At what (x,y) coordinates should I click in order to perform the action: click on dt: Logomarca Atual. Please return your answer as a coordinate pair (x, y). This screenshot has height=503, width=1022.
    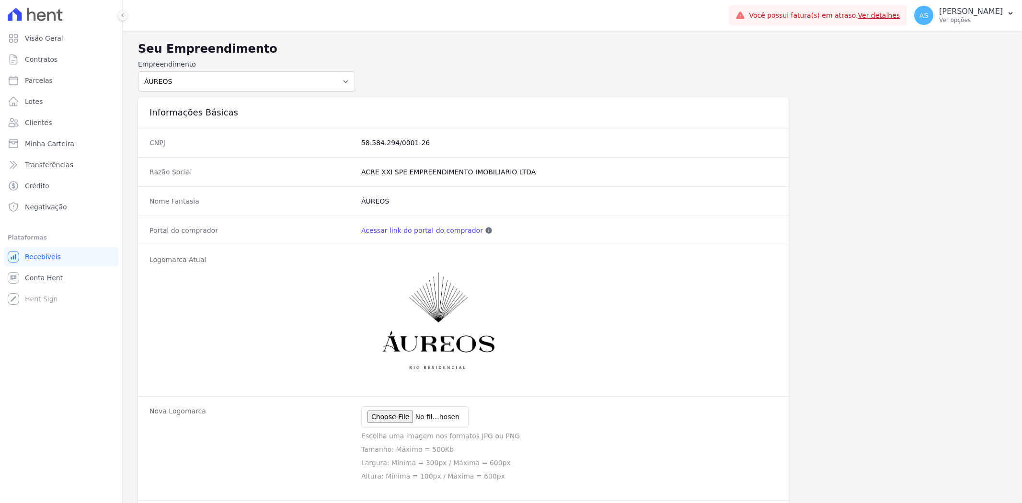
    Looking at the image, I should click on (251, 320).